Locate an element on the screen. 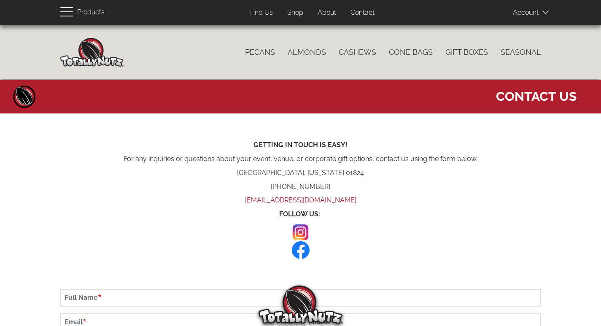 The width and height of the screenshot is (601, 326). a: Seasonal is located at coordinates (521, 52).